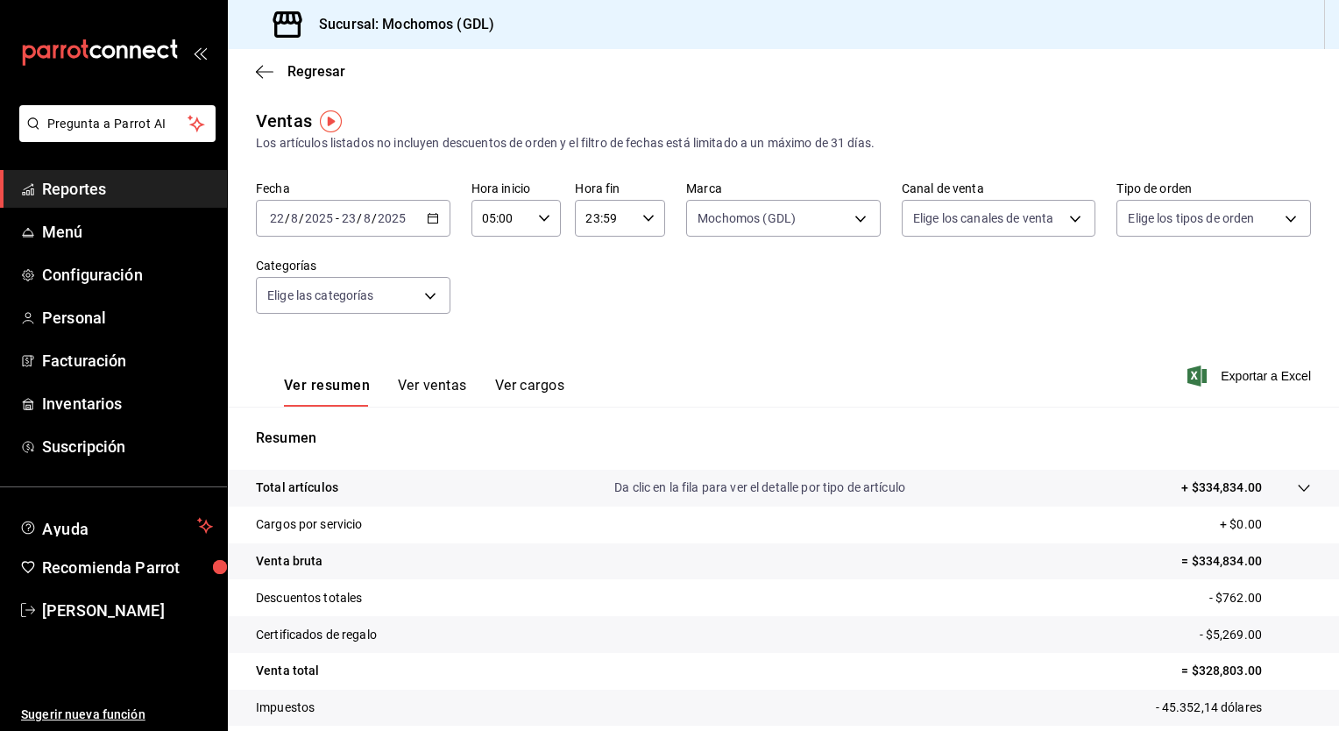 This screenshot has height=731, width=1339. Describe the element at coordinates (530, 392) in the screenshot. I see `button: Ver cargos` at that location.